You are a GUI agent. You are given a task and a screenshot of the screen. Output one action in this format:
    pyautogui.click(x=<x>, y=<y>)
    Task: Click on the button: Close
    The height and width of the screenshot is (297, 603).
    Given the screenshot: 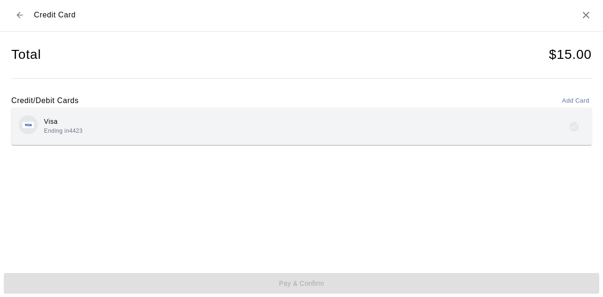 What is the action you would take?
    pyautogui.click(x=586, y=15)
    